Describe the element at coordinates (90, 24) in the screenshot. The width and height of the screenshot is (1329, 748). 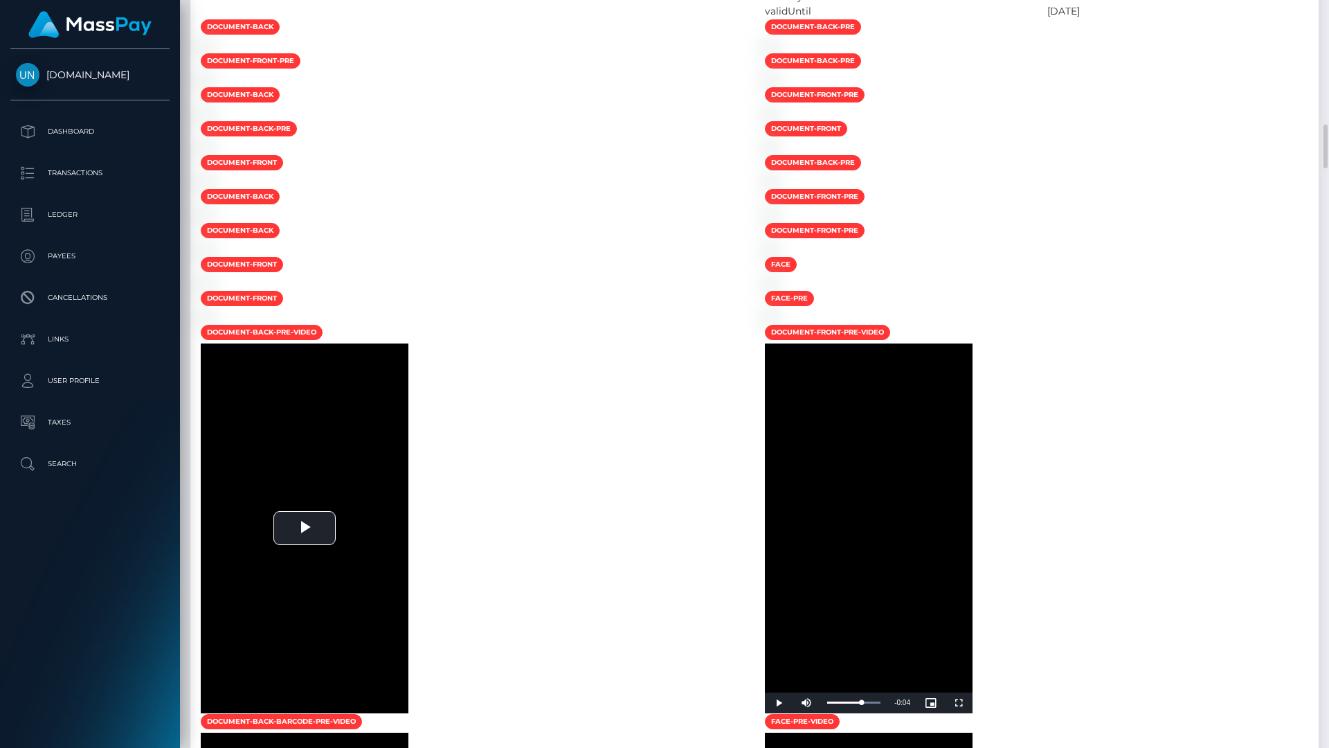
I see `img: MassPay Logo` at that location.